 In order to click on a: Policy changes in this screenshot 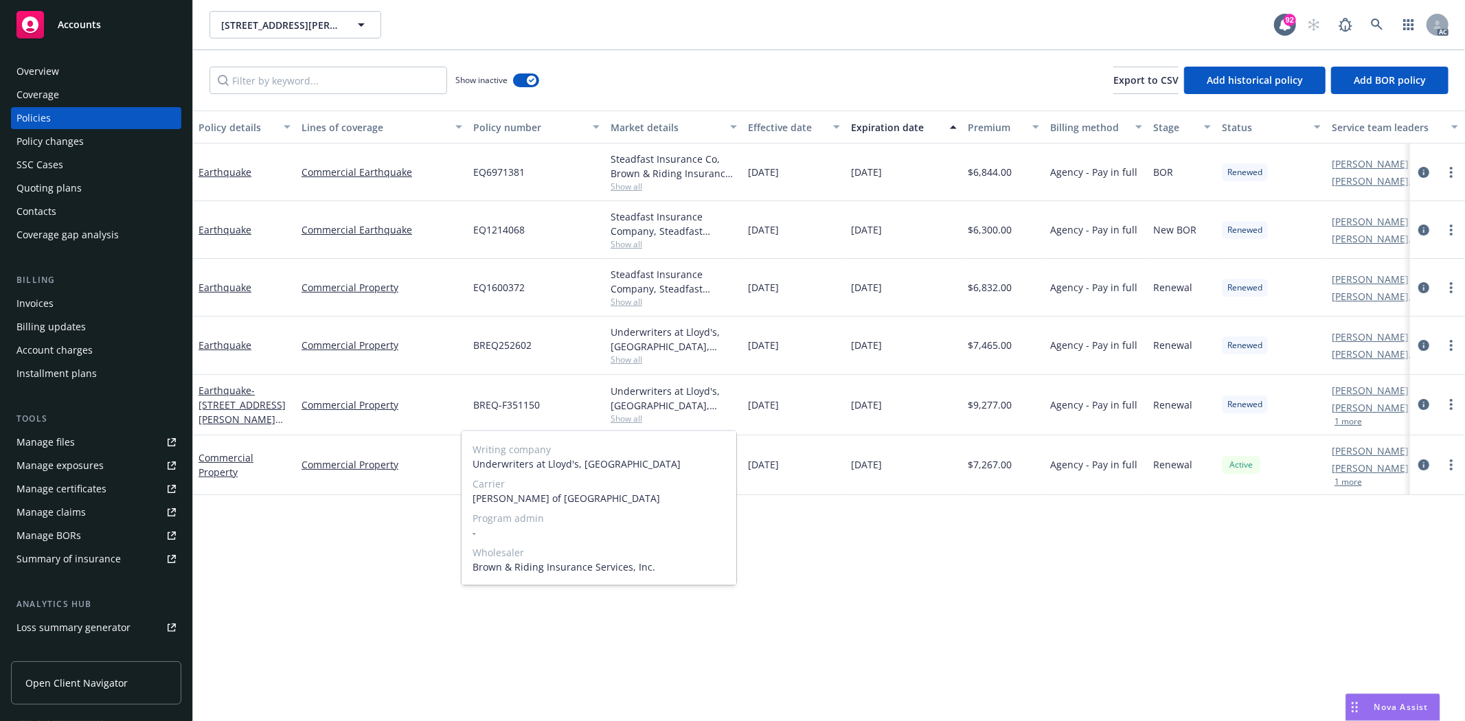, I will do `click(96, 142)`.